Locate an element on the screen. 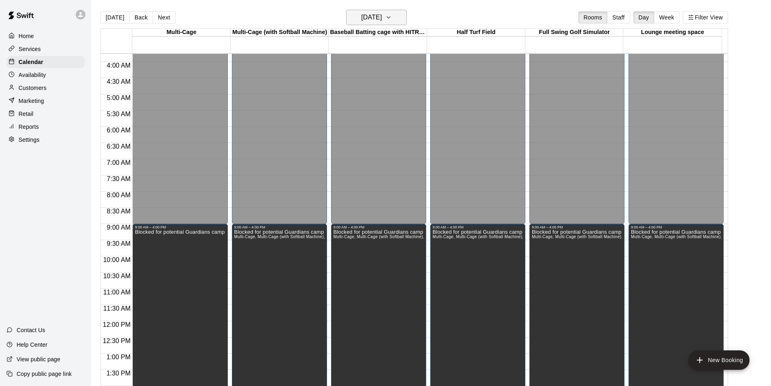  a: Customers is located at coordinates (45, 88).